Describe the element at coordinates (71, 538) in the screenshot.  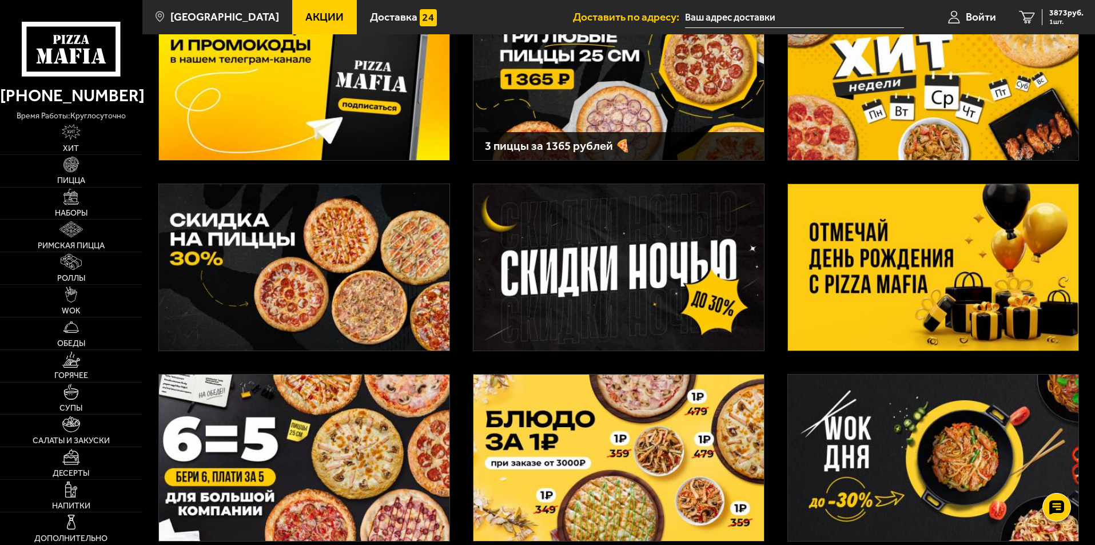
I see `span: Дополнительно` at that location.